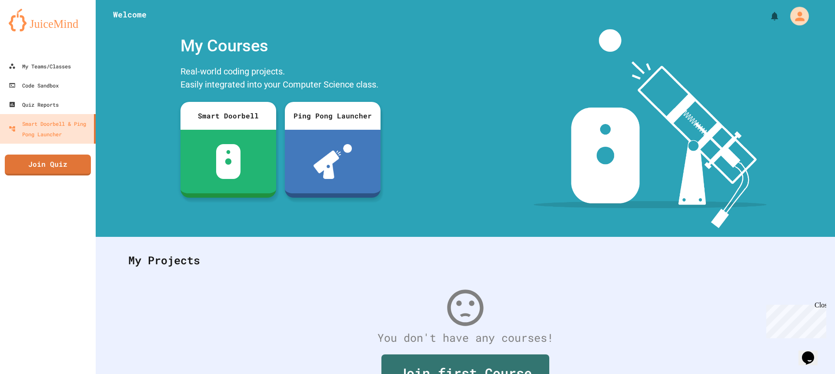  Describe the element at coordinates (48, 165) in the screenshot. I see `a: Join Quiz` at that location.